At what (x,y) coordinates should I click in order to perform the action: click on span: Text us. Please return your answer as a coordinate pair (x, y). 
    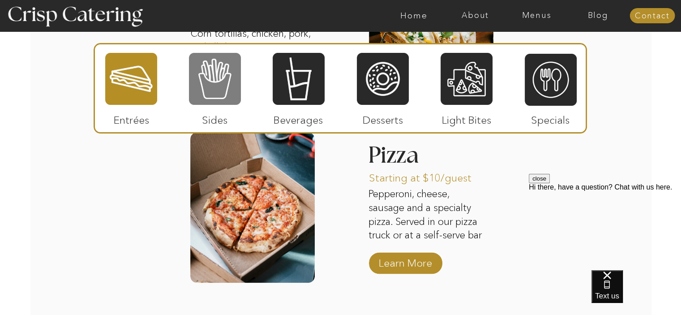
    Looking at the image, I should click on (16, 26).